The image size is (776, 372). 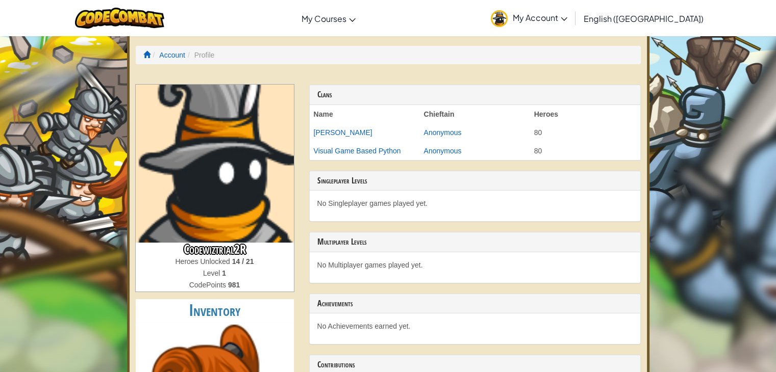 I want to click on img: avatar, so click(x=499, y=18).